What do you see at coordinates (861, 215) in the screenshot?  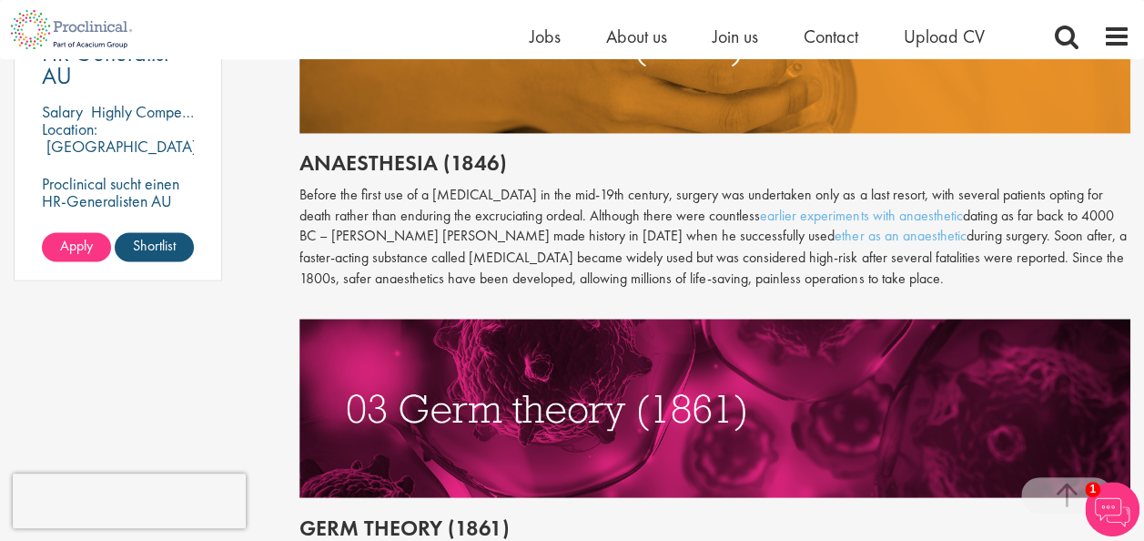 I see `a: earlier experiments with anaesthetic` at bounding box center [861, 215].